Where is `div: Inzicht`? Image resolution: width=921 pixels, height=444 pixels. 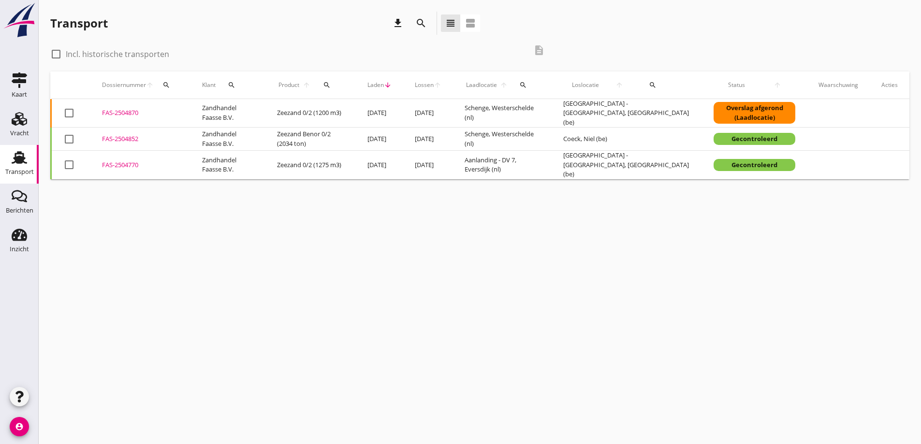
div: Inzicht is located at coordinates (19, 249).